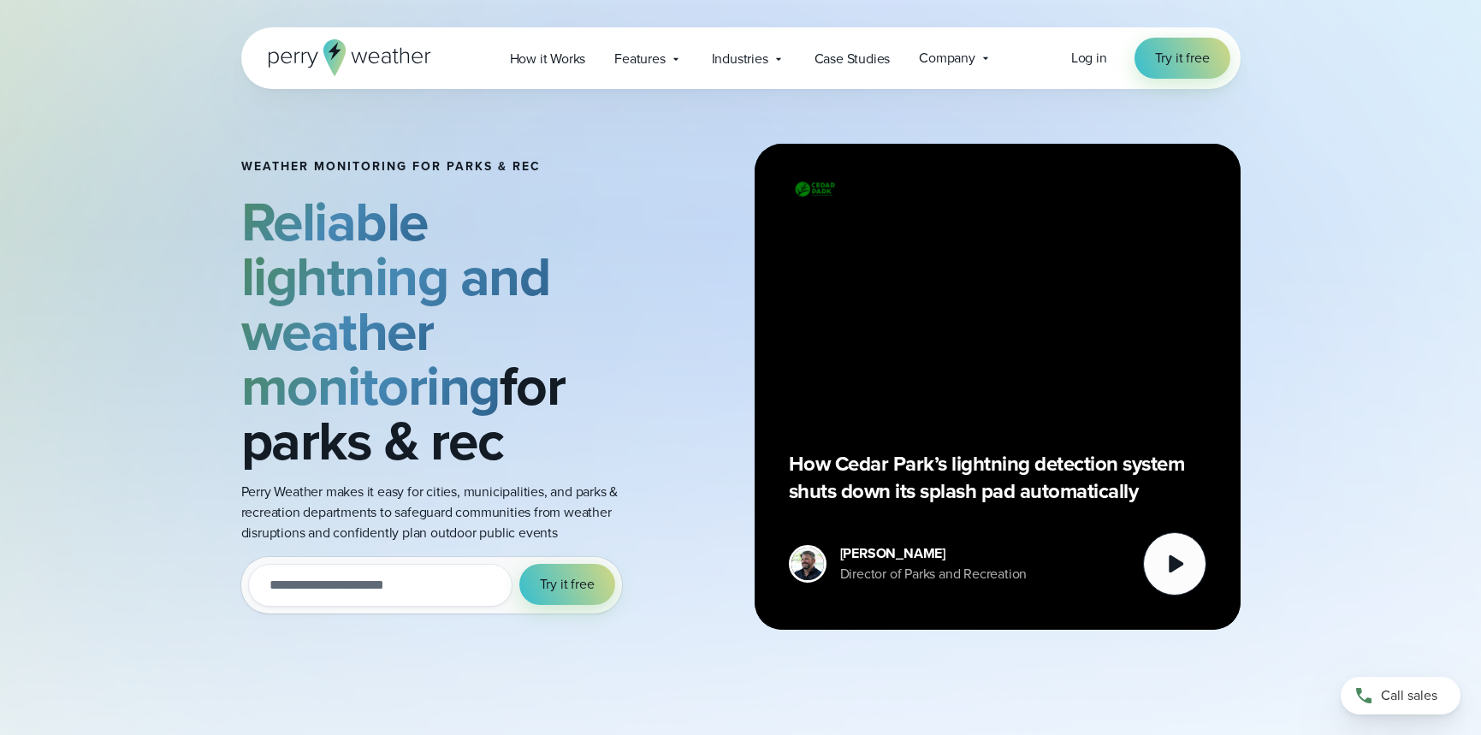  What do you see at coordinates (1409, 695) in the screenshot?
I see `span: Call sales` at bounding box center [1409, 695].